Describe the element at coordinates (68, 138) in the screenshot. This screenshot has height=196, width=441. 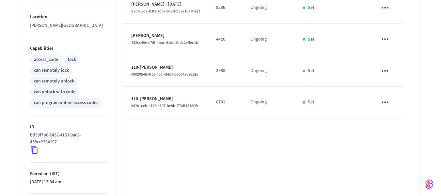
I see `p: bd59f7b6-2452-4153-9a68-458cc2334197` at that location.